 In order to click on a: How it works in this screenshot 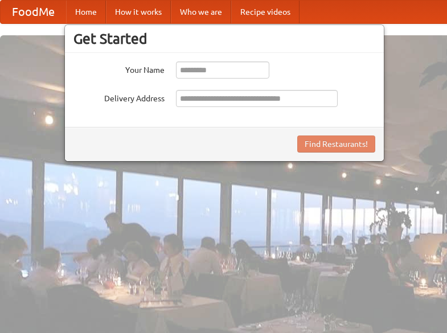, I will do `click(138, 12)`.